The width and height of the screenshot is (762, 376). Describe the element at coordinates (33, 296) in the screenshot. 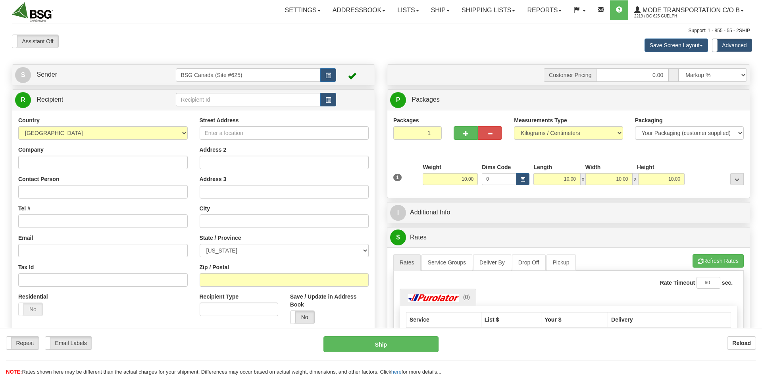

I see `label: Residential` at that location.